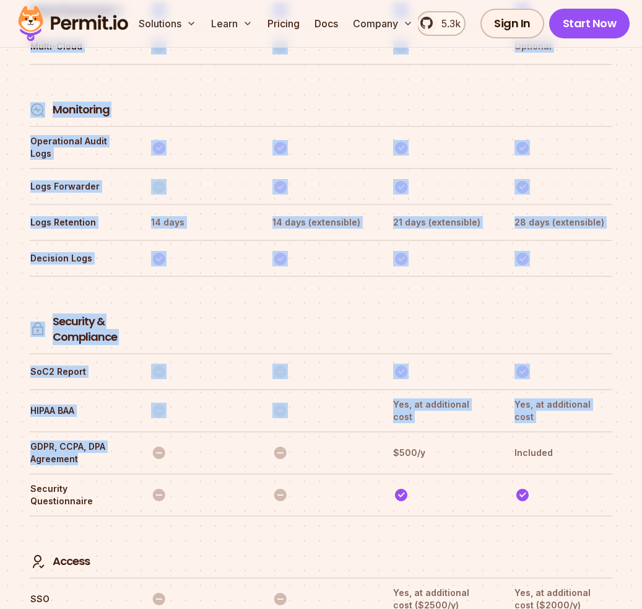 The width and height of the screenshot is (642, 609). What do you see at coordinates (79, 372) in the screenshot?
I see `th: SoC2 Report` at bounding box center [79, 372].